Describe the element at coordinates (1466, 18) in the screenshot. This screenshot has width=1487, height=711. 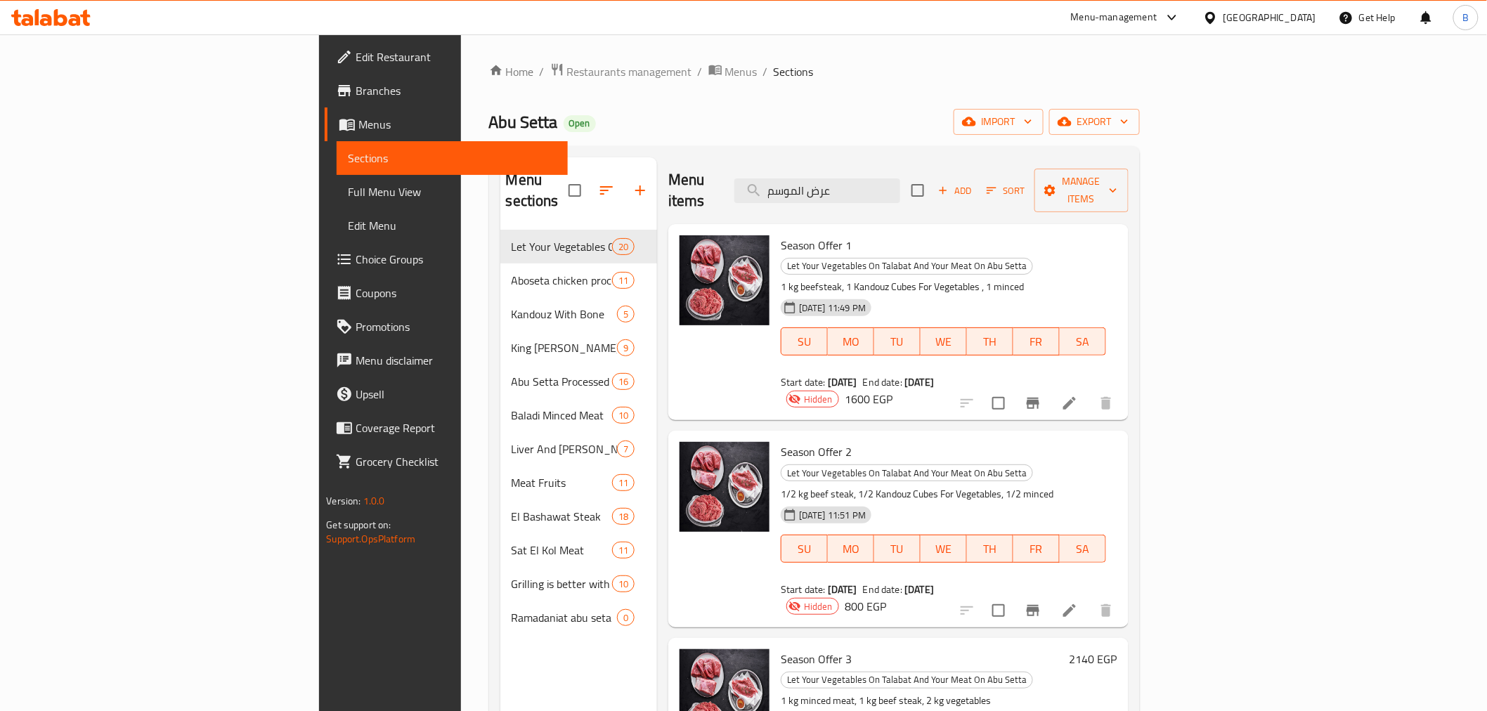
I see `span: B` at that location.